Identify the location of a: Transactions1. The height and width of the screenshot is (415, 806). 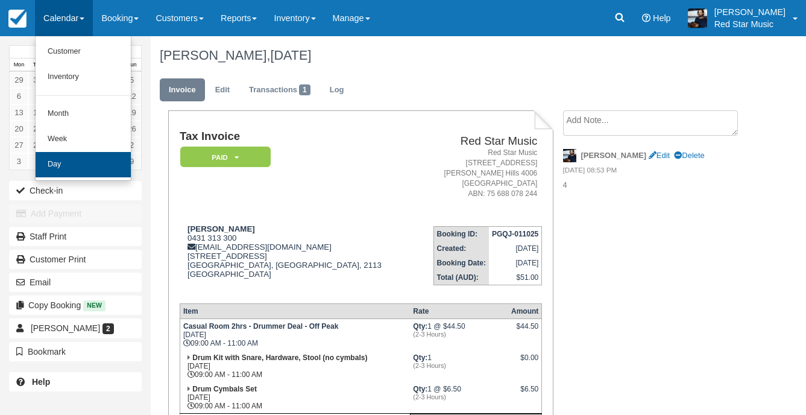
(280, 90).